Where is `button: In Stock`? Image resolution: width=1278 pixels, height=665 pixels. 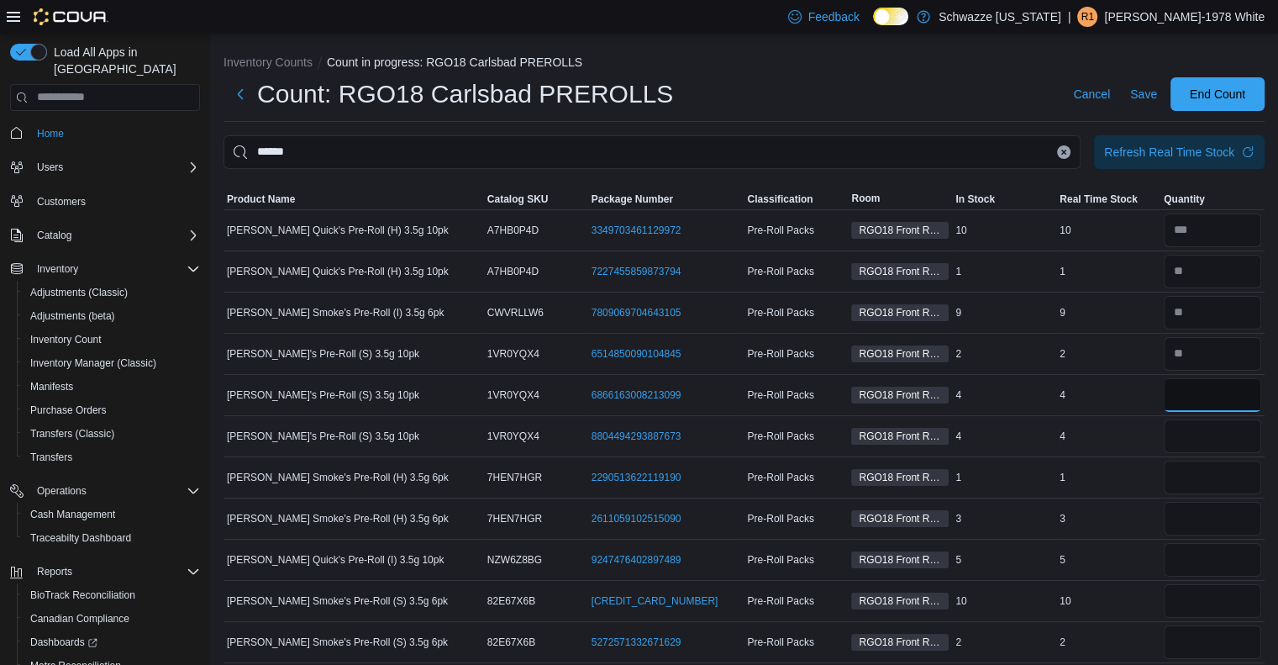
button: In Stock is located at coordinates (1004, 199).